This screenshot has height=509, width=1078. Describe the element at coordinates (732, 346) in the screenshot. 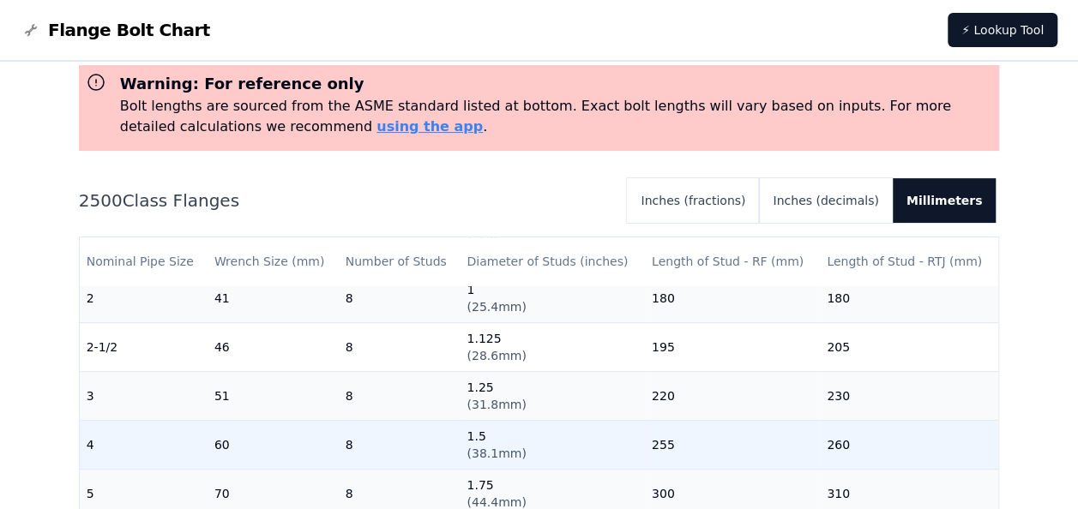

I see `td: 195` at that location.